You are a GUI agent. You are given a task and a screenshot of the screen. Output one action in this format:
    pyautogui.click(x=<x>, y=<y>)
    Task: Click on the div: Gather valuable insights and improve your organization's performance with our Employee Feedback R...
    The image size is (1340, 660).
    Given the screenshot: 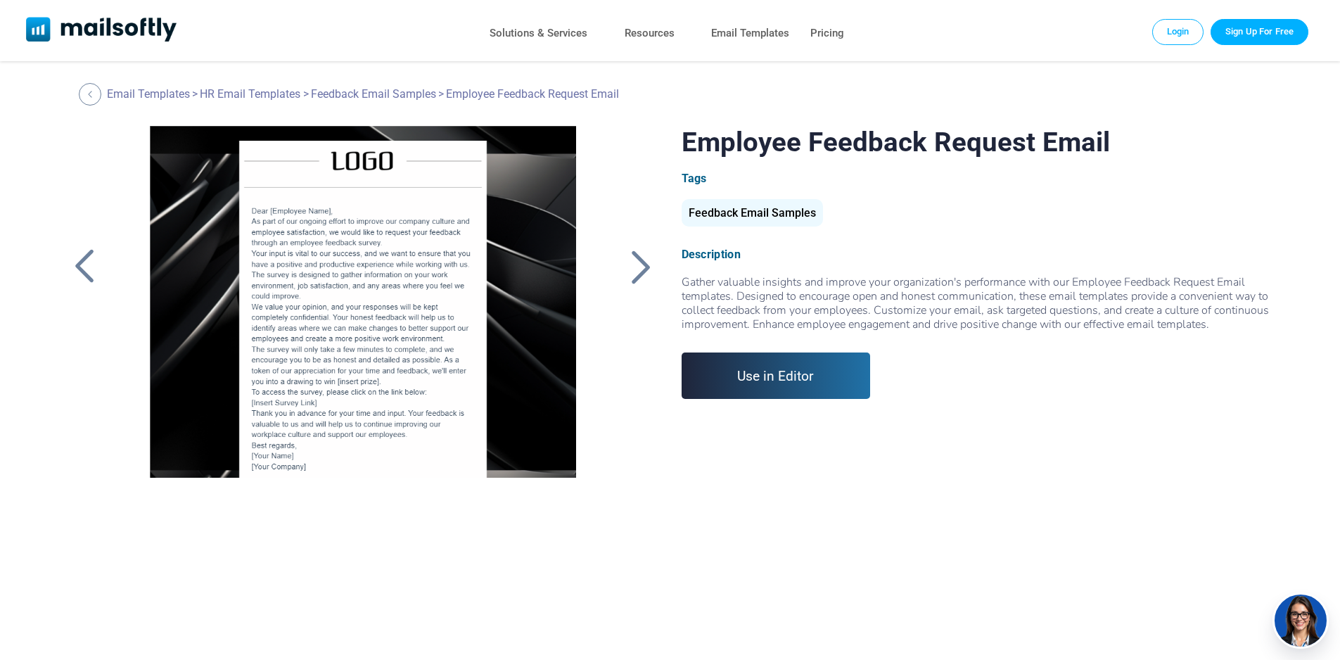 What is the action you would take?
    pyautogui.click(x=977, y=303)
    